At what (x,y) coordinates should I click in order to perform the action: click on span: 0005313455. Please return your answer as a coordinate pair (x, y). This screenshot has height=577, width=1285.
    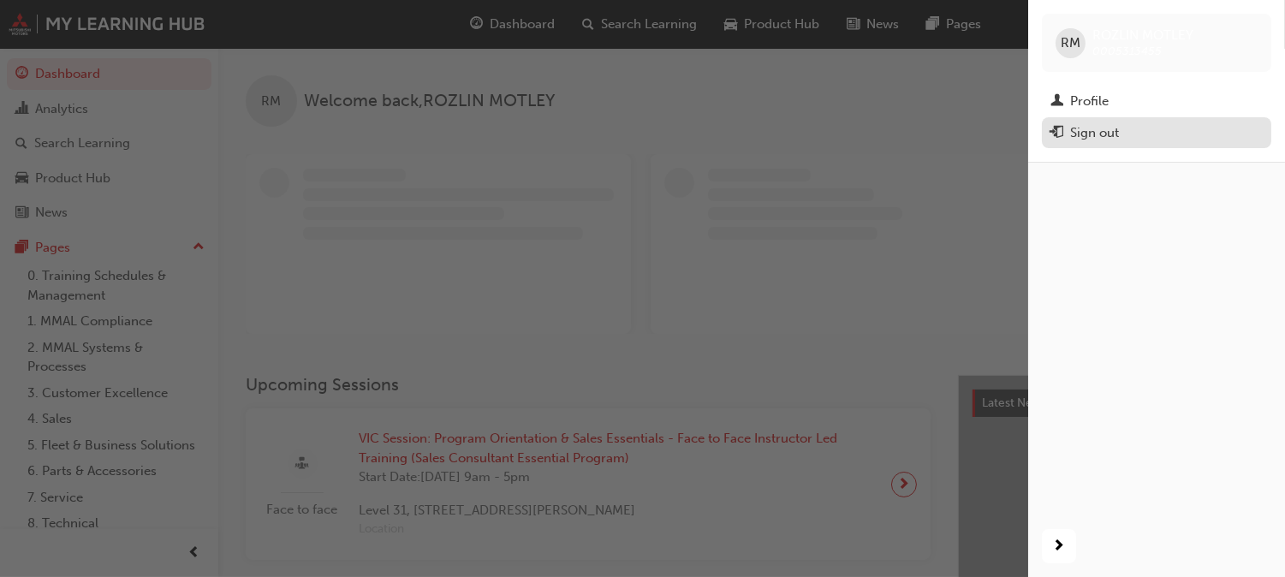
    Looking at the image, I should click on (1127, 51).